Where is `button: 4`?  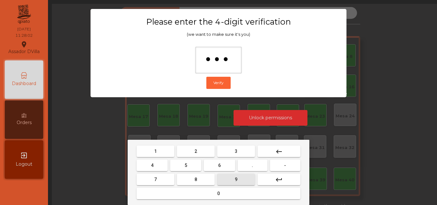
button: 4 is located at coordinates (152, 165).